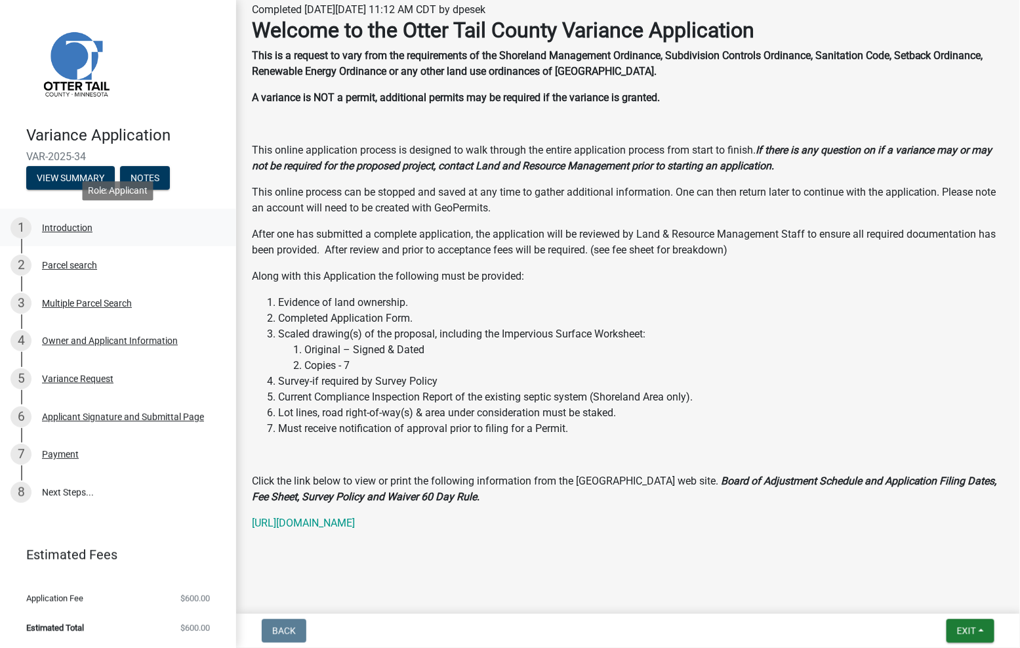 The height and width of the screenshot is (648, 1020). What do you see at coordinates (641, 381) in the screenshot?
I see `li: Survey-if required by Survey Policy` at bounding box center [641, 381].